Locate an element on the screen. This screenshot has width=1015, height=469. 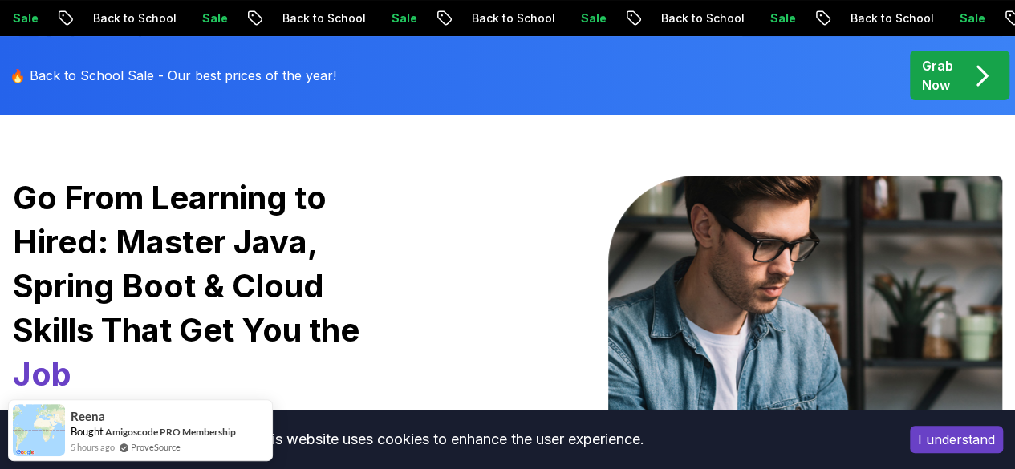
h1: Go From Learning to Hired: Master Java, Spring Boot & Cloud Skills That Get You the is located at coordinates (211, 286).